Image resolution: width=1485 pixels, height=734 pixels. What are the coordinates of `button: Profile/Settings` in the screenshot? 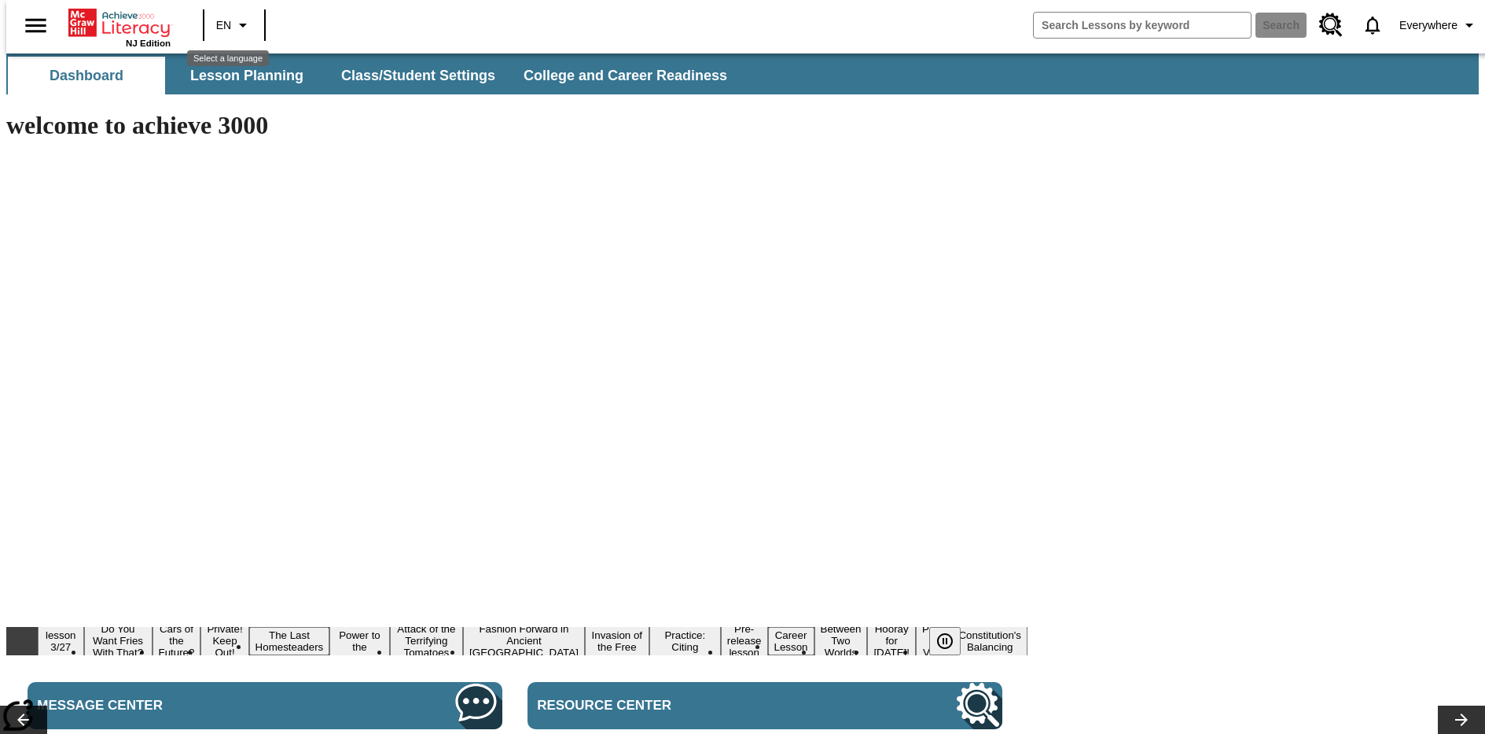 It's located at (1439, 25).